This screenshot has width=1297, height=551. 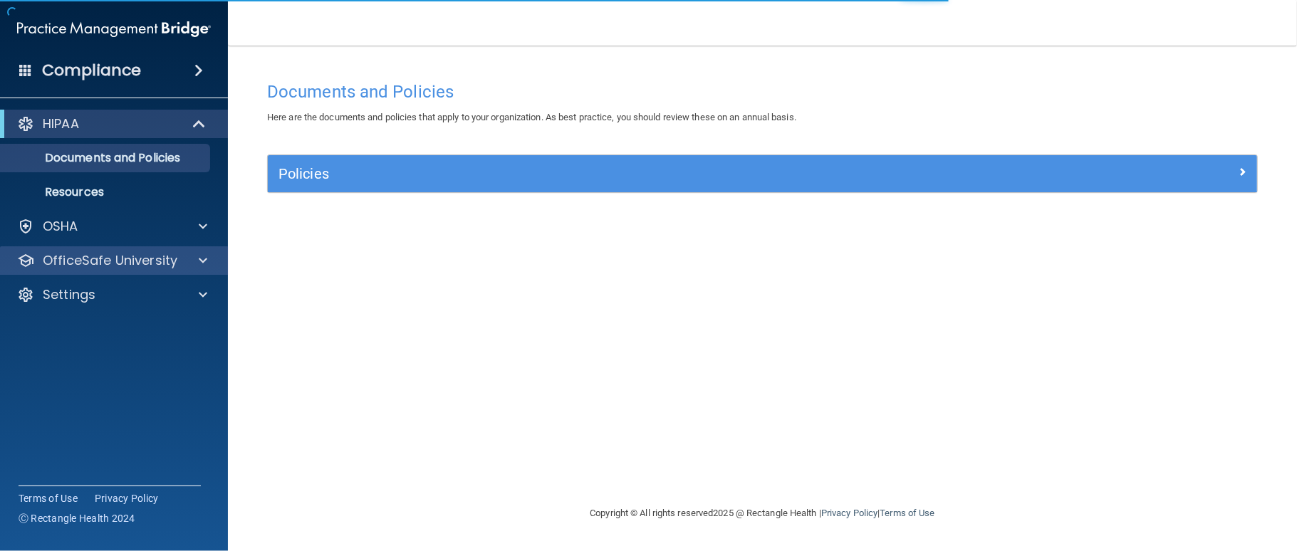 I want to click on h5: Policies, so click(x=639, y=174).